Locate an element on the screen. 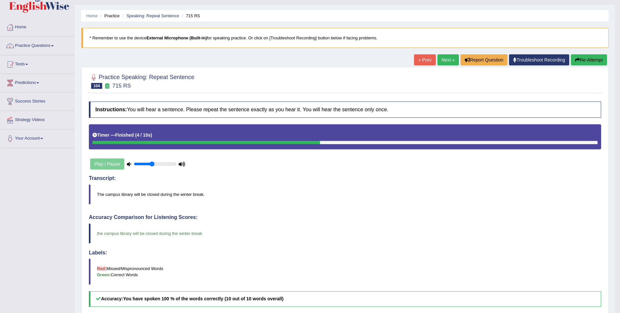 Image resolution: width=620 pixels, height=313 pixels. span: 104 is located at coordinates (97, 86).